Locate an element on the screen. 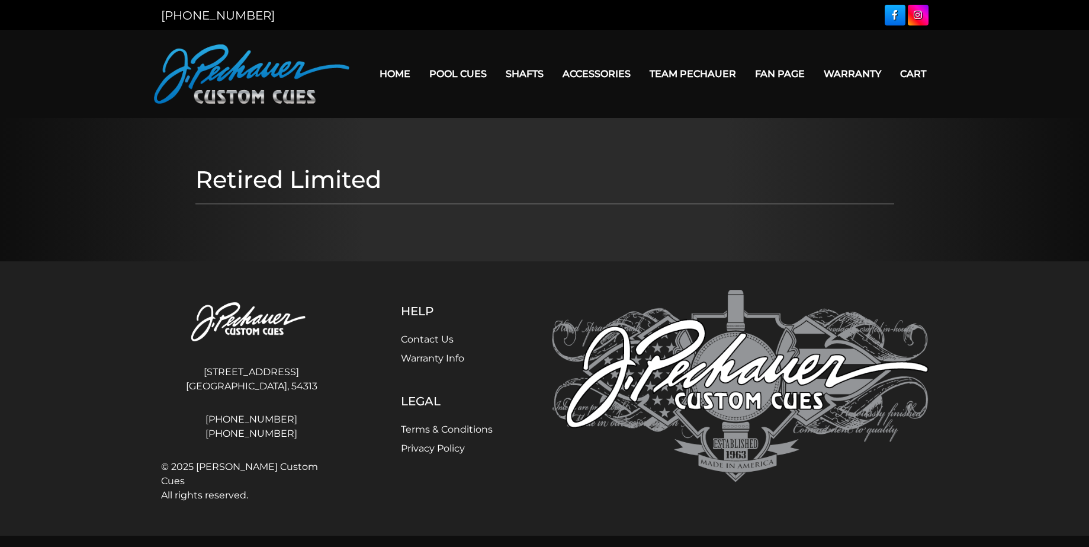  h5: Legal is located at coordinates (447, 401).